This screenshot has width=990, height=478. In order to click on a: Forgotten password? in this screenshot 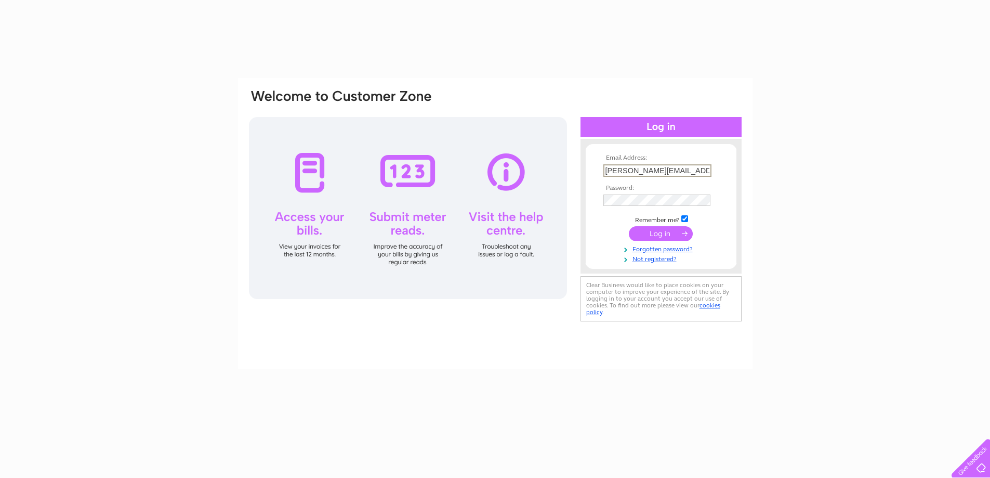, I will do `click(662, 248)`.